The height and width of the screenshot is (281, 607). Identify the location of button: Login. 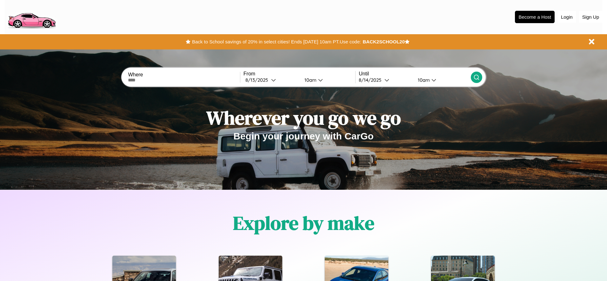
(566, 17).